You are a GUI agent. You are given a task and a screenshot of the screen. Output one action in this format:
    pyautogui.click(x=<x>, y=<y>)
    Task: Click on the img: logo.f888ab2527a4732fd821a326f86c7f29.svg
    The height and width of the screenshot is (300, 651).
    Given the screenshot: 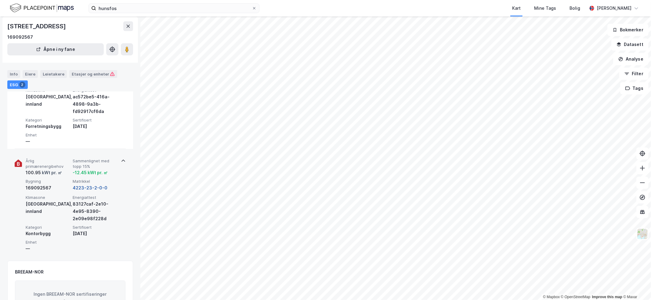 What is the action you would take?
    pyautogui.click(x=42, y=8)
    